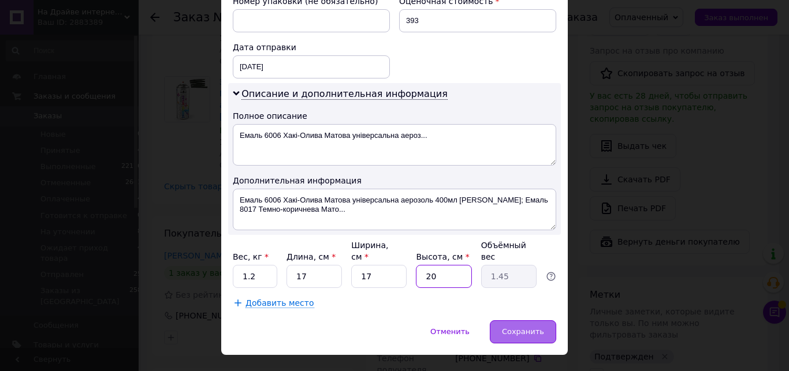  Describe the element at coordinates (251, 257) in the screenshot. I see `label: Вес, кг` at that location.